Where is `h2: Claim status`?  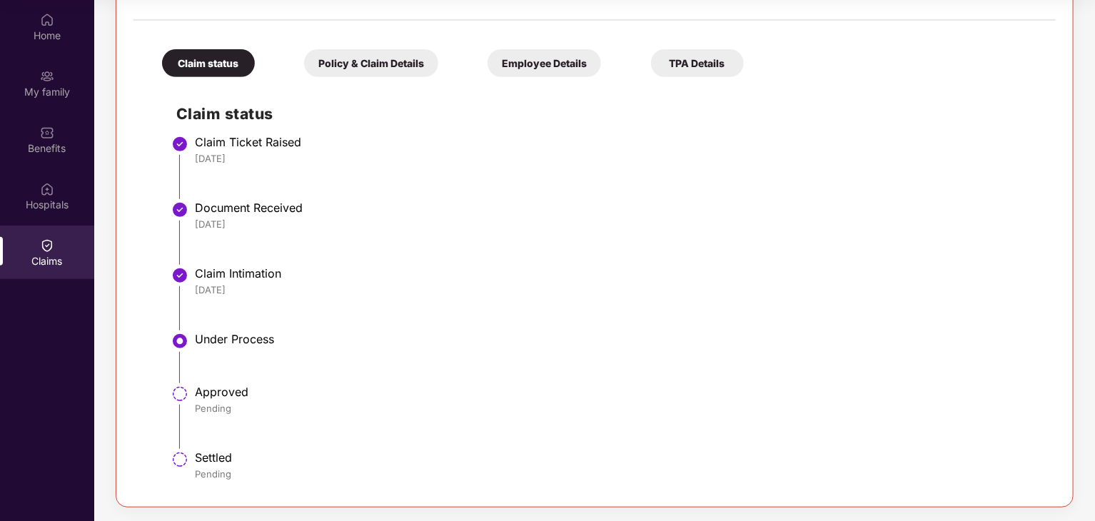
h2: Claim status is located at coordinates (609, 114).